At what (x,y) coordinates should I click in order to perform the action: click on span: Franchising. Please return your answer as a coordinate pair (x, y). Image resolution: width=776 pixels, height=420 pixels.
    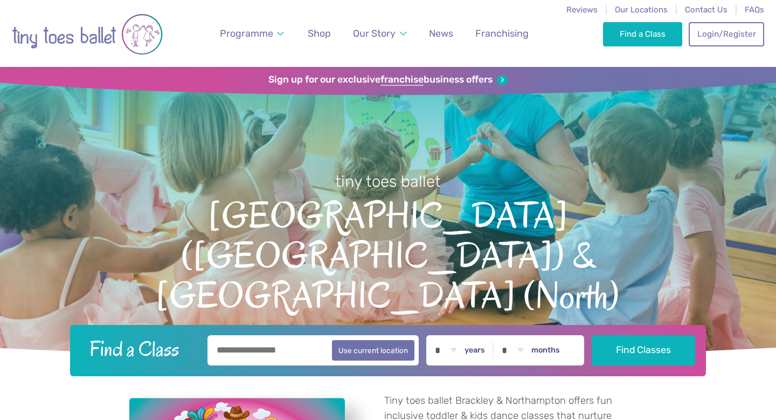
    Looking at the image, I should click on (502, 33).